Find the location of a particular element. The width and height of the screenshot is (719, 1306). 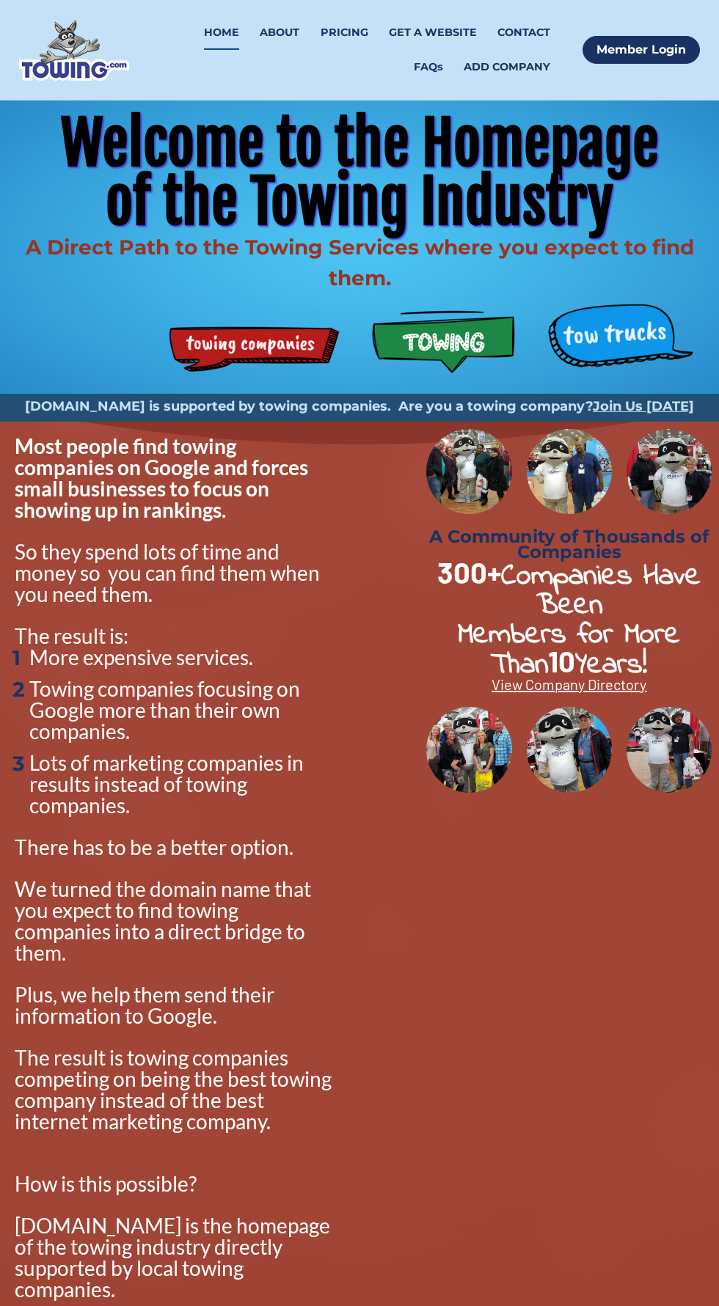

span: of the Towing Industry is located at coordinates (359, 202).